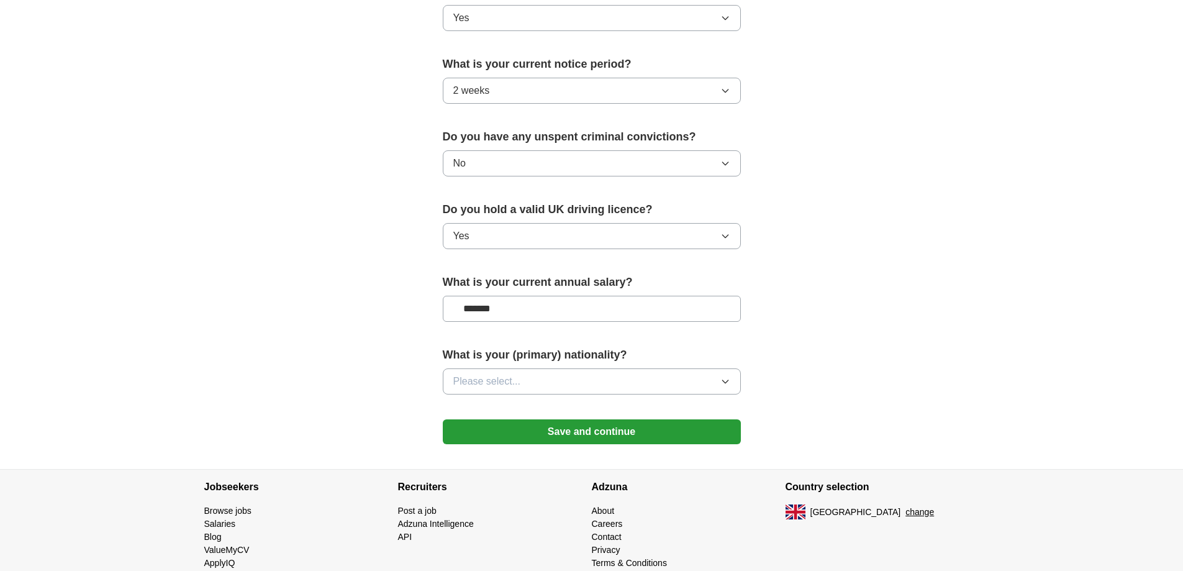 The height and width of the screenshot is (571, 1183). I want to click on a: ValueMyCV, so click(227, 550).